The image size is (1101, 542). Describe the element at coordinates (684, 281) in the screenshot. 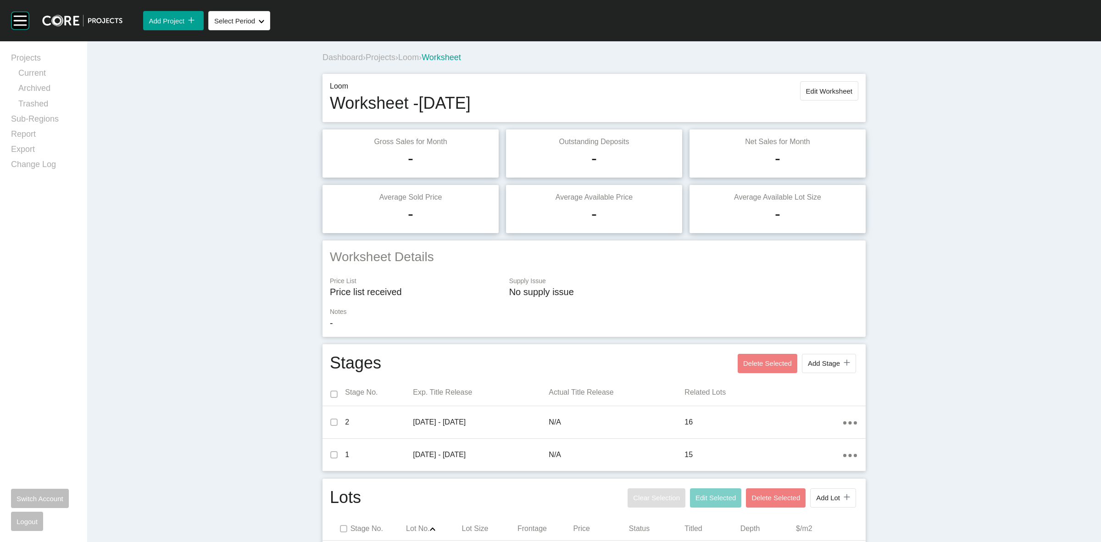

I see `p: Supply Issue` at that location.